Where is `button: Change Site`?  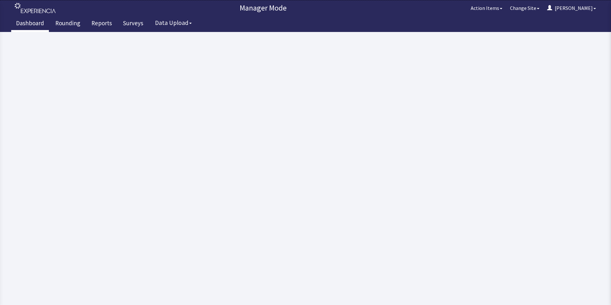 button: Change Site is located at coordinates (525, 8).